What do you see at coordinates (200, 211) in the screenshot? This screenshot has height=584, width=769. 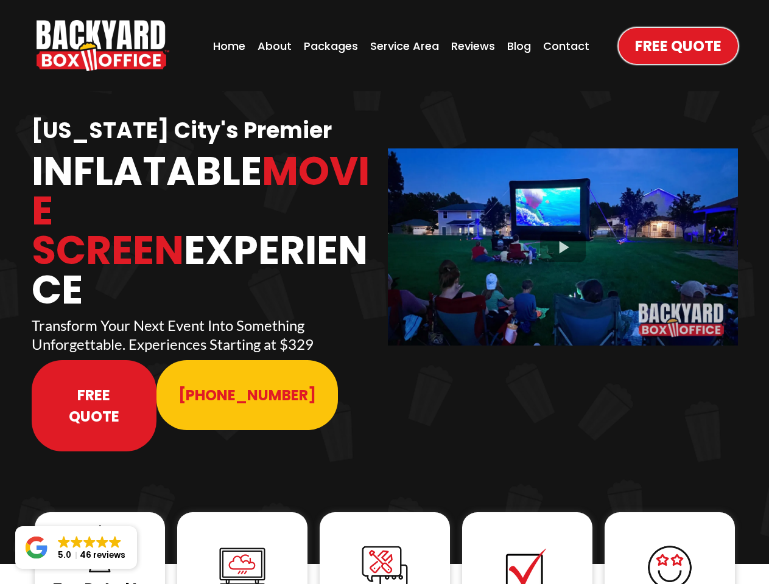 I see `span: Movie Screen` at bounding box center [200, 211].